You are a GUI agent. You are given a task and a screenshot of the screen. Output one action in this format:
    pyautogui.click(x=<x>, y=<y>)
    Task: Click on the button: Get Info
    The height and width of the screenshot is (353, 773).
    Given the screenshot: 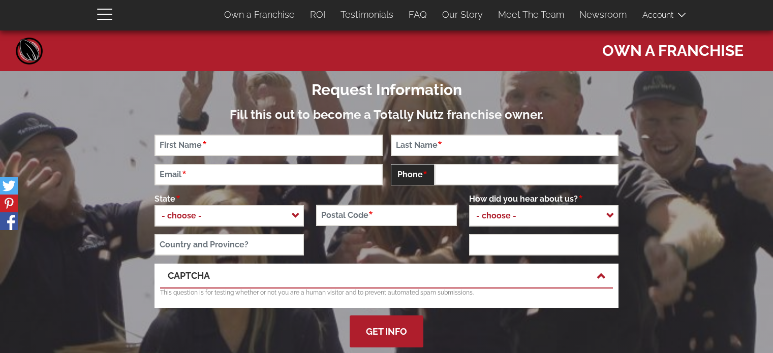 What is the action you would take?
    pyautogui.click(x=386, y=331)
    